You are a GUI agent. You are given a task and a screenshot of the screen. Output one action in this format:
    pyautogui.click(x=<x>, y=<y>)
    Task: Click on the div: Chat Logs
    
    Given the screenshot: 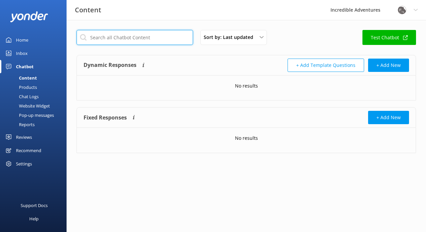 What is the action you would take?
    pyautogui.click(x=21, y=96)
    